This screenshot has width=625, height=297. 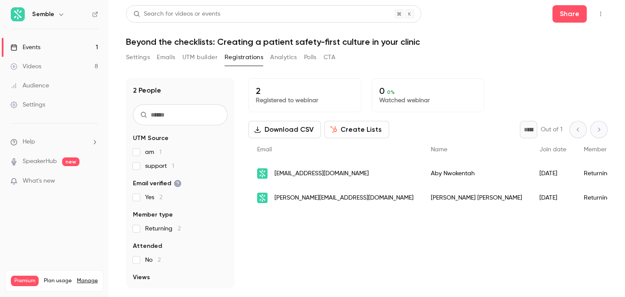 What do you see at coordinates (329, 57) in the screenshot?
I see `button: CTA` at bounding box center [329, 57].